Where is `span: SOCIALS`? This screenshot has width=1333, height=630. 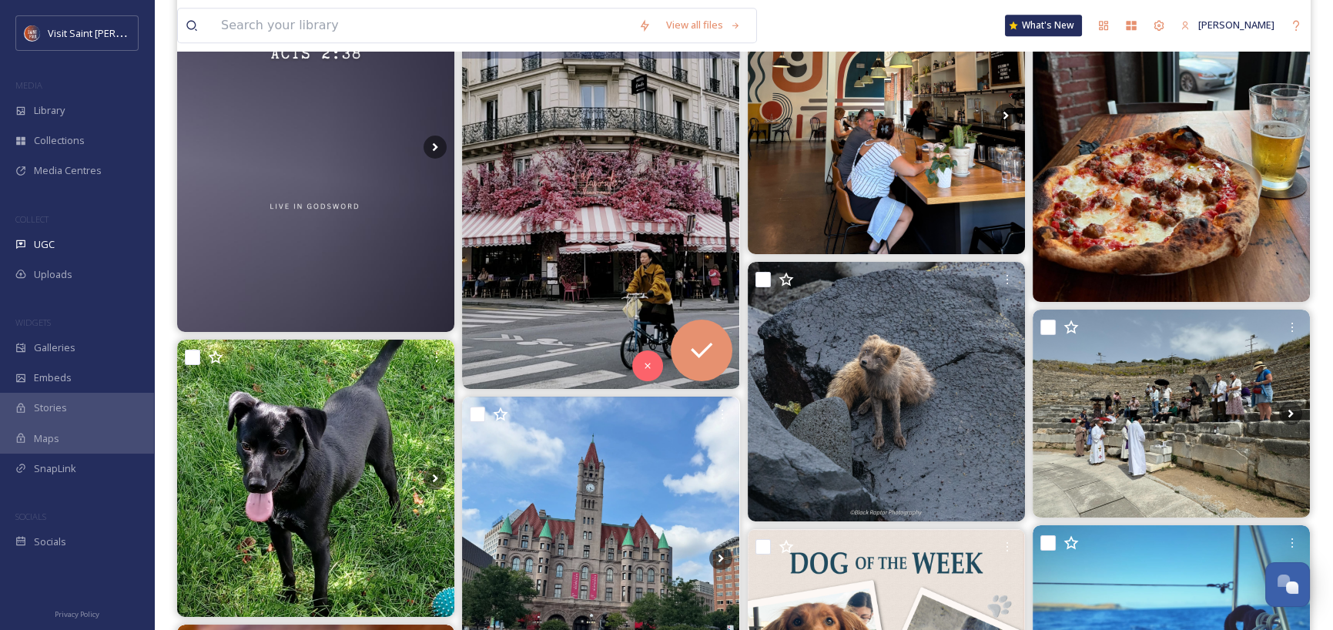
span: SOCIALS is located at coordinates (31, 516).